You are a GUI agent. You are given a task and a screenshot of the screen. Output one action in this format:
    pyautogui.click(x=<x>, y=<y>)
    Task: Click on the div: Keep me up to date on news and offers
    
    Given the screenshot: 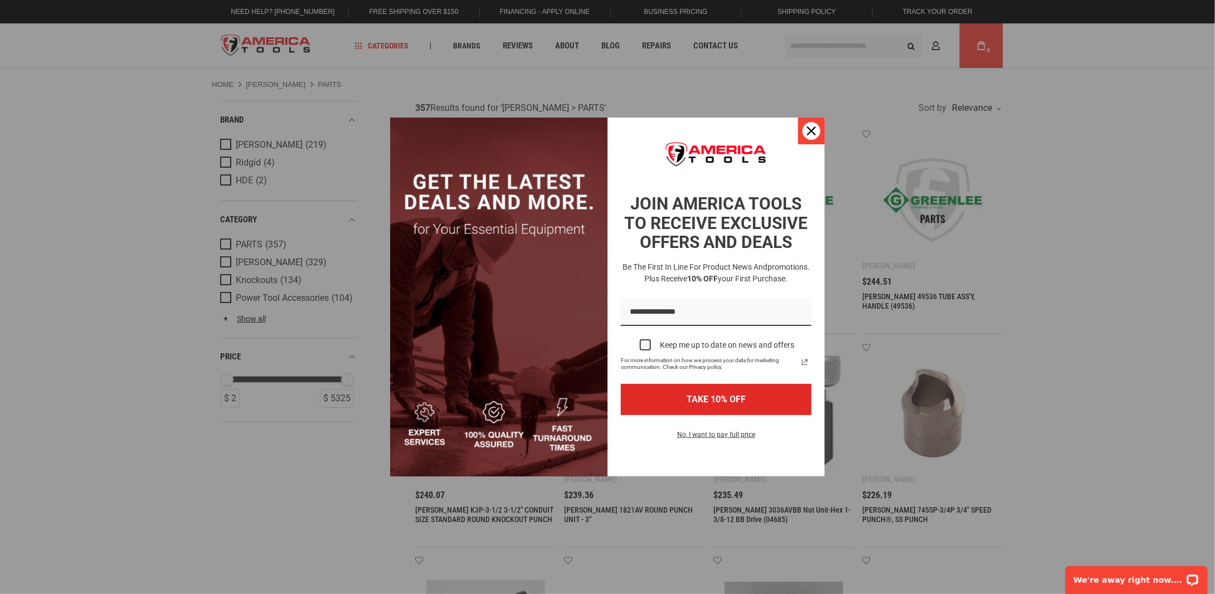 What is the action you would take?
    pyautogui.click(x=727, y=345)
    